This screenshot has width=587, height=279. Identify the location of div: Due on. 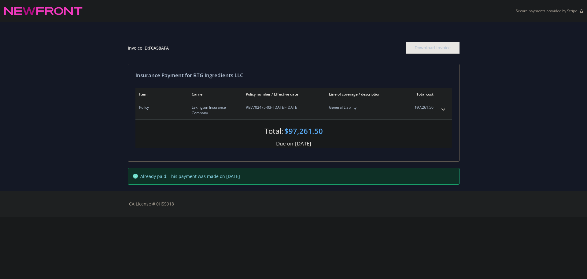
(285, 143).